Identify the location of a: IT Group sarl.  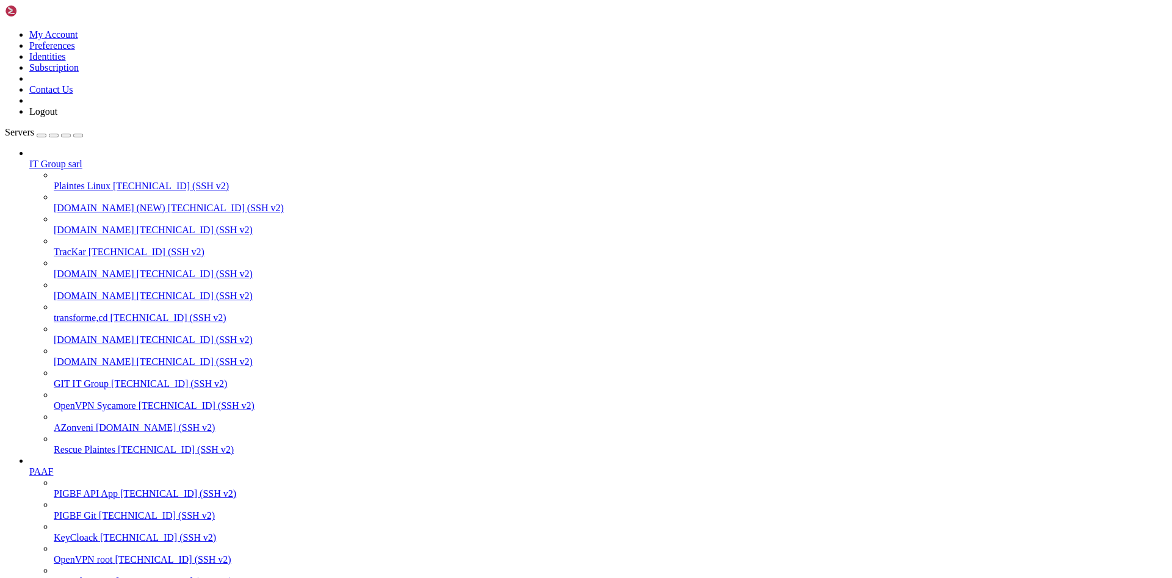
(598, 164).